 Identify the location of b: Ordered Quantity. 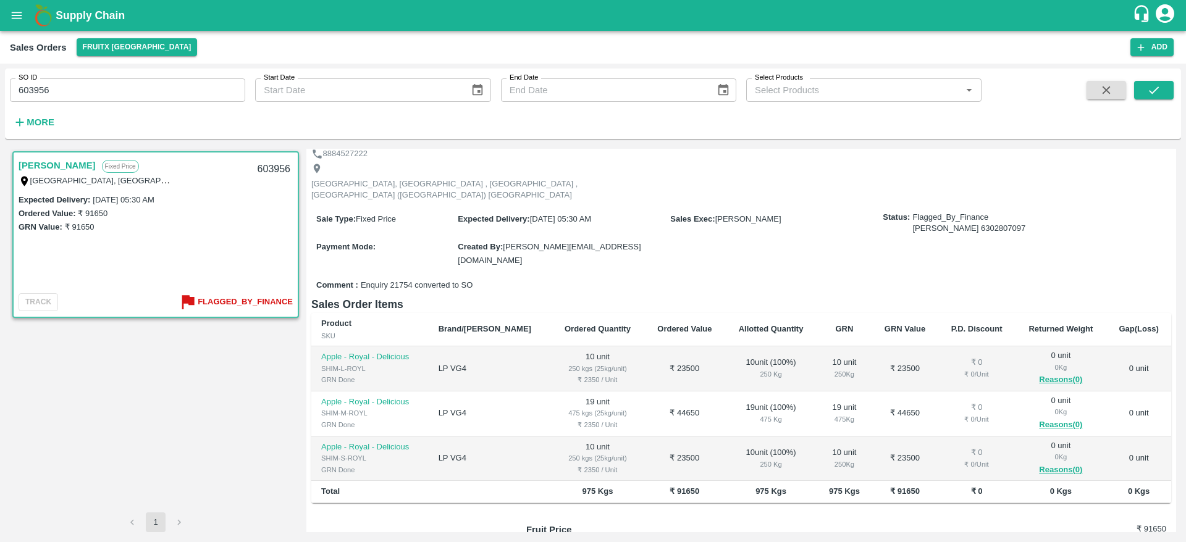
(597, 328).